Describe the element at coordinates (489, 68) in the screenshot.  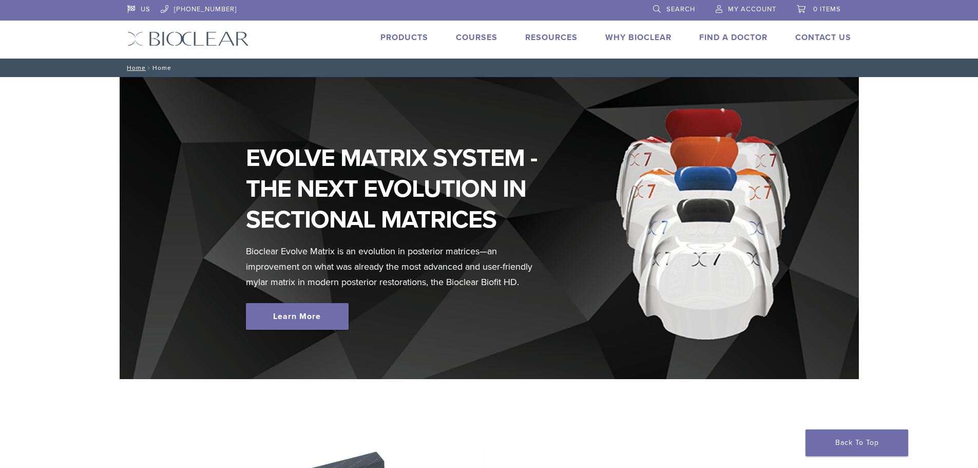
I see `nav: Home` at that location.